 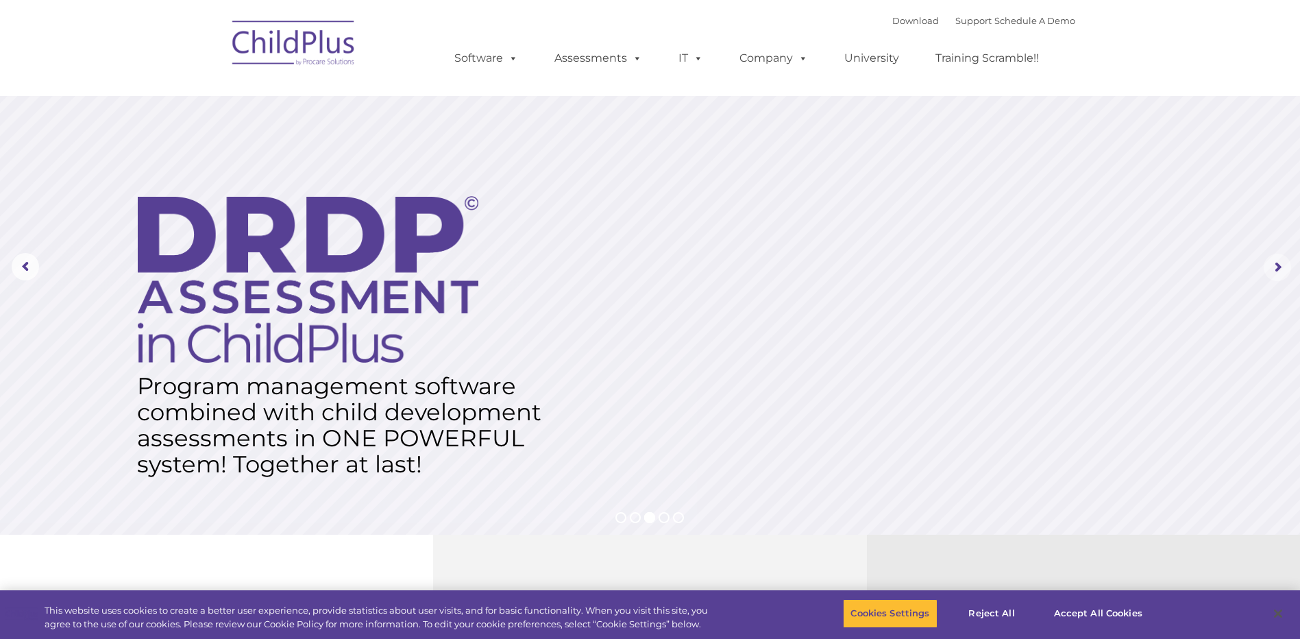 I want to click on button: Close, so click(x=1278, y=613).